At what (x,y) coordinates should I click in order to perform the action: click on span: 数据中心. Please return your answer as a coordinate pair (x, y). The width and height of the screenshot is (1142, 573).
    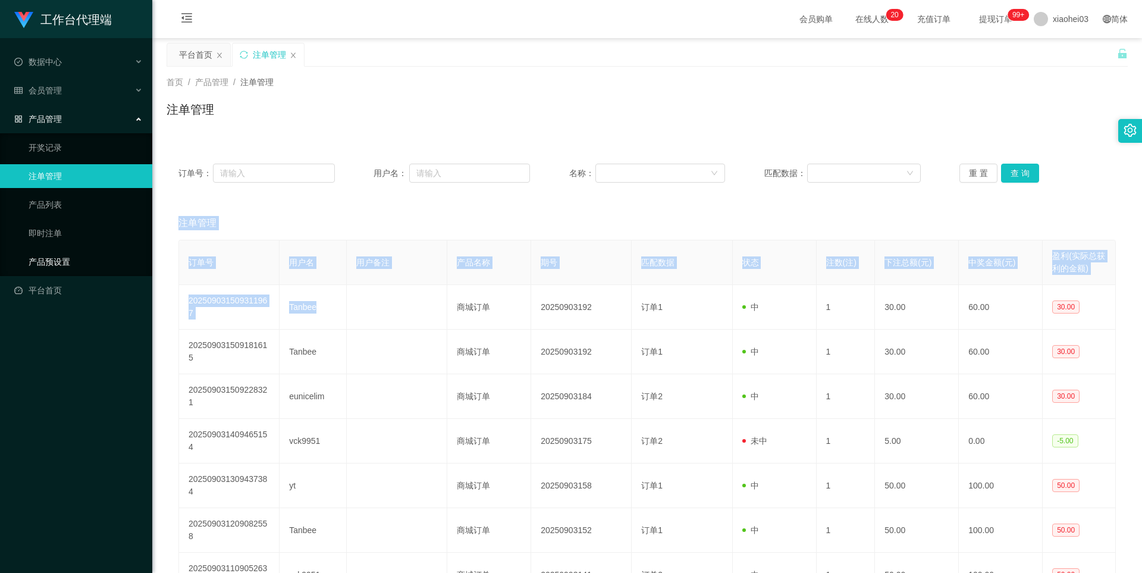
    Looking at the image, I should click on (38, 62).